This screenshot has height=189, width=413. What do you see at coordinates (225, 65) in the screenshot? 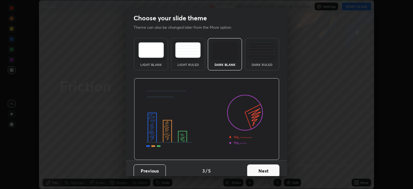
I see `div: Dark Blank` at bounding box center [225, 65].